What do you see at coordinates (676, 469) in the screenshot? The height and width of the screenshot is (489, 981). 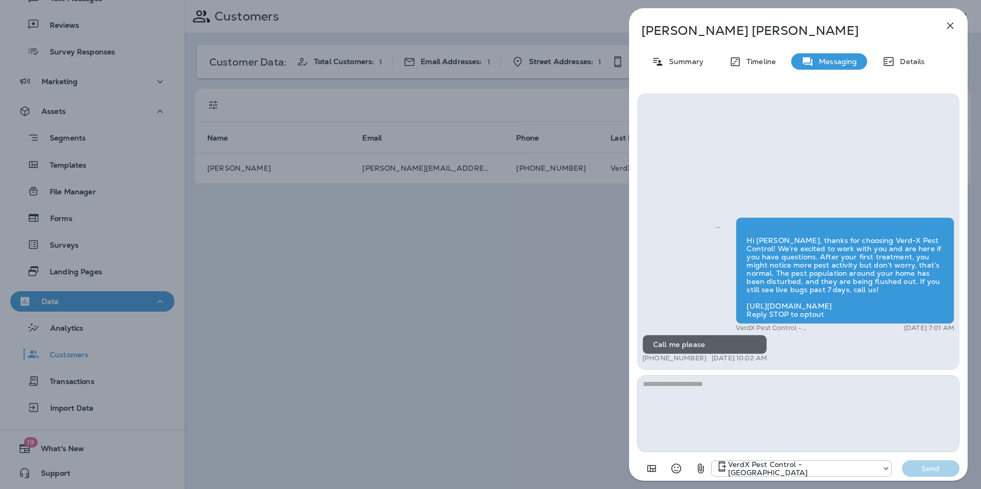 I see `button: Select an emoji` at bounding box center [676, 469].